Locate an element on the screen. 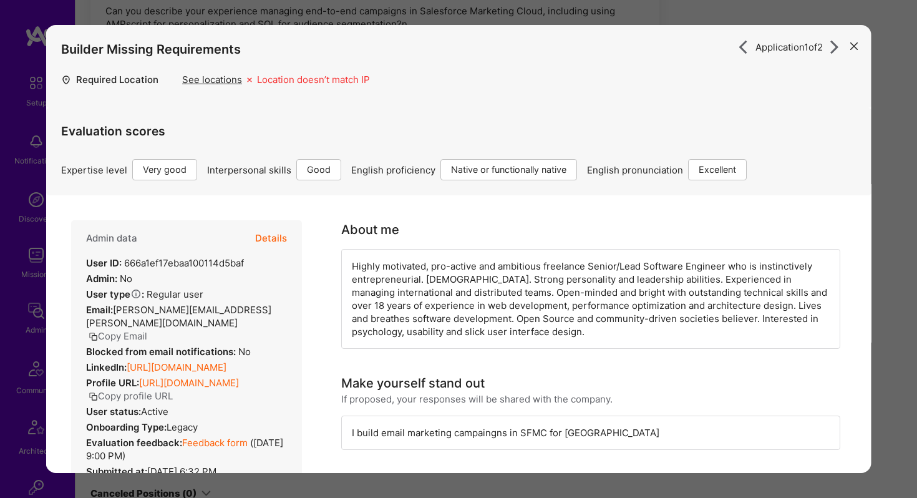 The image size is (917, 498). div: About me is located at coordinates (370, 230).